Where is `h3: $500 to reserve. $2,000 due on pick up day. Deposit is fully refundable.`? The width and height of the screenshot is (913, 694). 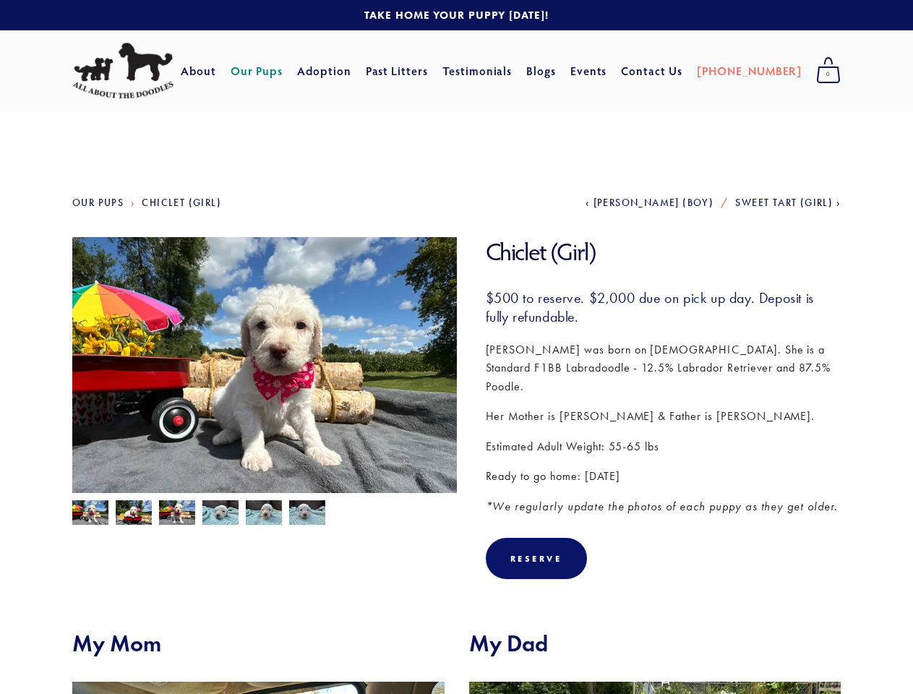
h3: $500 to reserve. $2,000 due on pick up day. Deposit is fully refundable. is located at coordinates (663, 307).